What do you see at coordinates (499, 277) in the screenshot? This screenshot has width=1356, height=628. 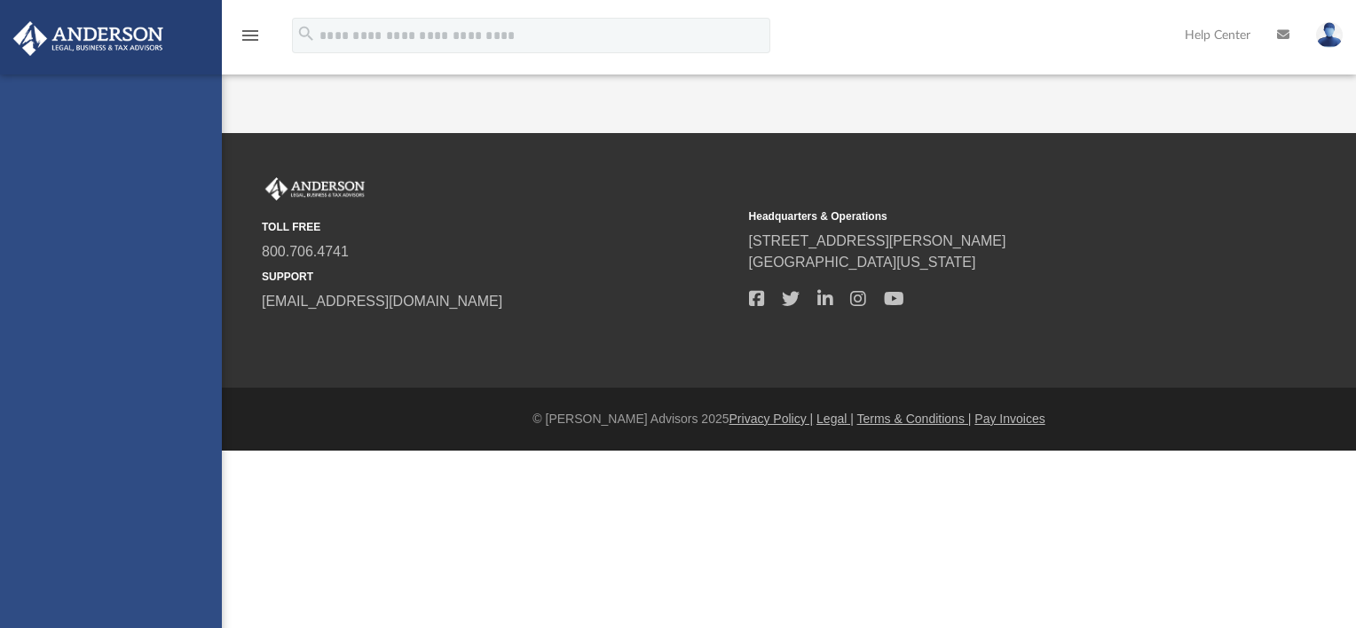 I see `small: SUPPORT` at bounding box center [499, 277].